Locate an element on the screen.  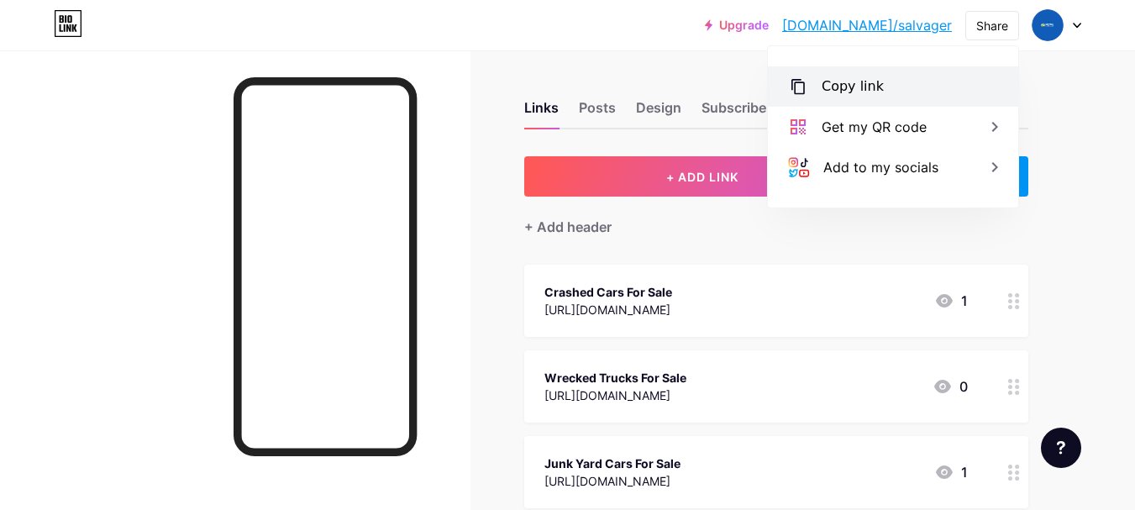
div: Share is located at coordinates (992, 25).